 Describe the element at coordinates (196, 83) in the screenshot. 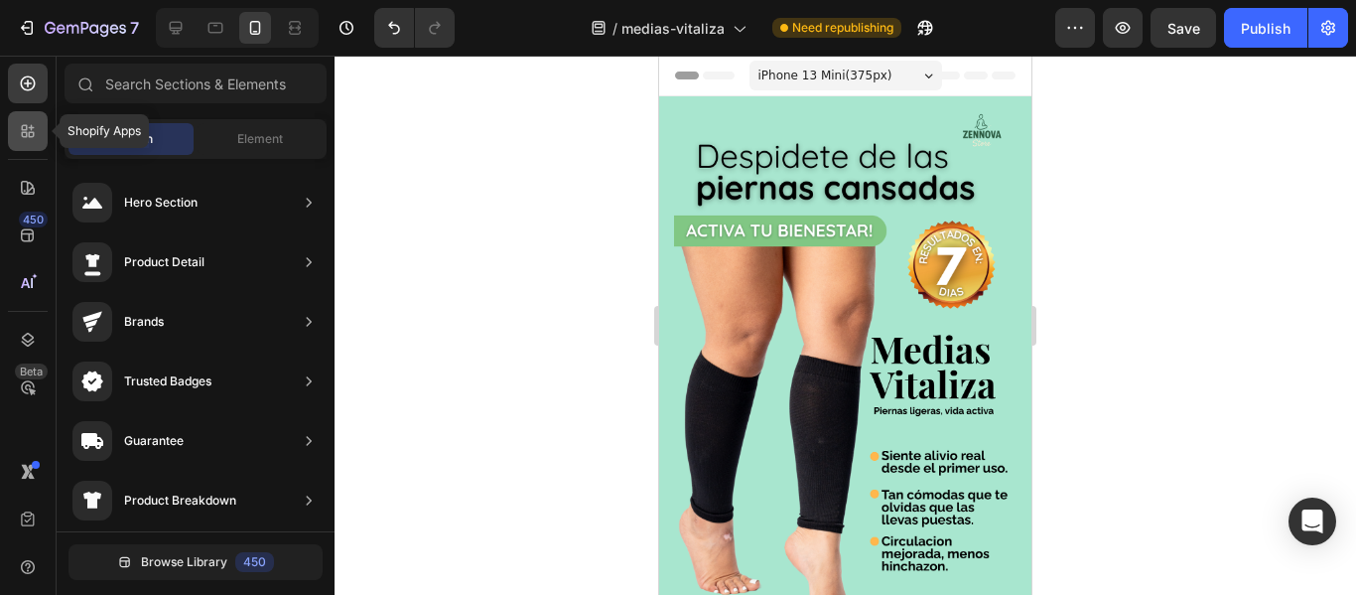

I see `input: Search Sections & Elements` at that location.